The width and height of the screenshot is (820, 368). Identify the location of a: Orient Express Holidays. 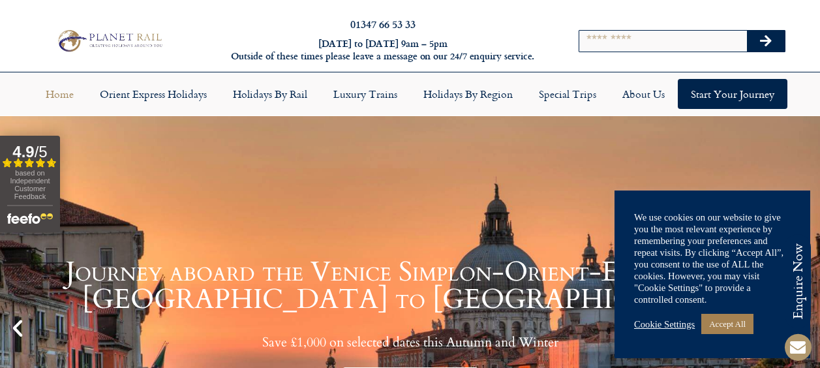
(153, 94).